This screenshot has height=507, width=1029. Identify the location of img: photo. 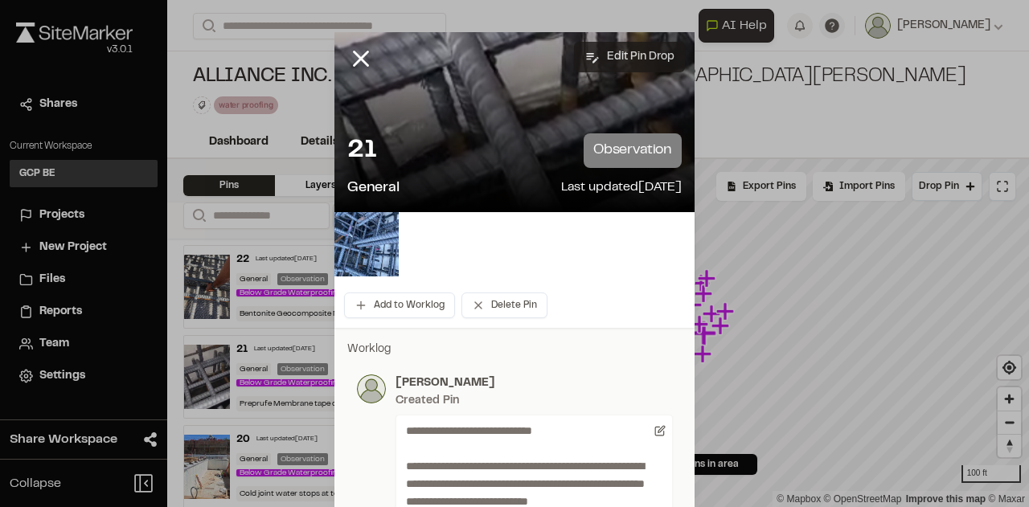
(371, 389).